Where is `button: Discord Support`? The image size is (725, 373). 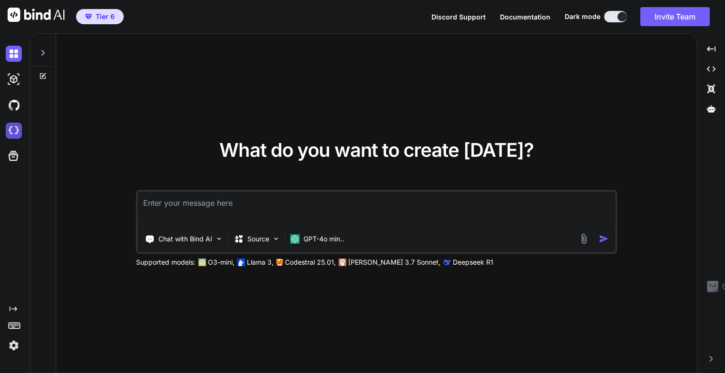
button: Discord Support is located at coordinates (459, 17).